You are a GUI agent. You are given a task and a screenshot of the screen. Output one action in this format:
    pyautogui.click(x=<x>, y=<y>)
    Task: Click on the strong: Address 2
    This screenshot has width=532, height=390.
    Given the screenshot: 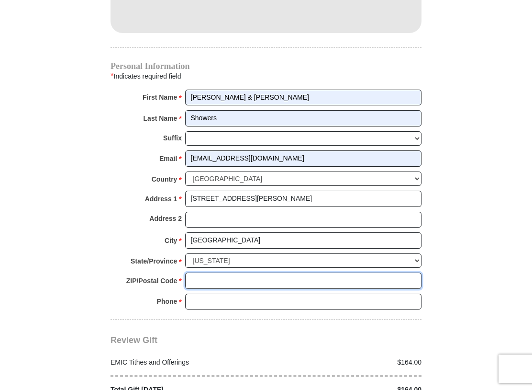 What is the action you would take?
    pyautogui.click(x=166, y=218)
    